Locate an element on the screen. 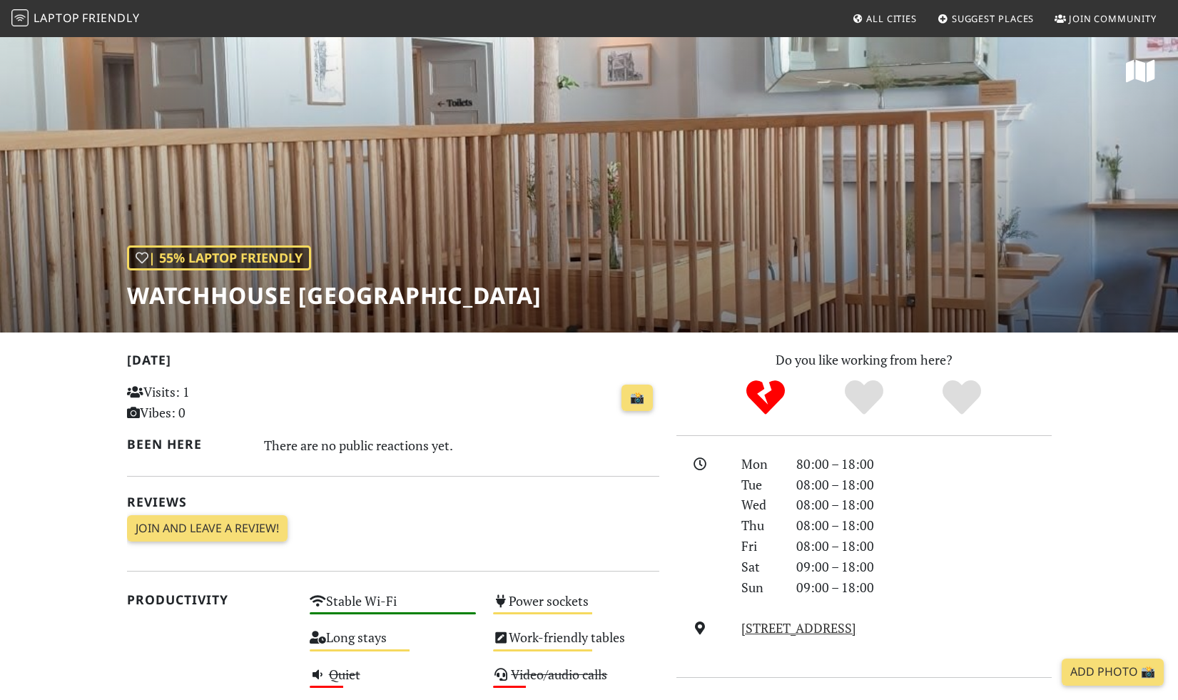  div: Long stays is located at coordinates (392, 643).